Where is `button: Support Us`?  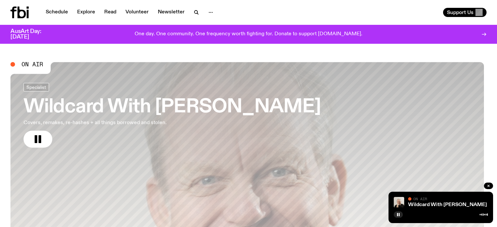
button: Support Us is located at coordinates (464, 12).